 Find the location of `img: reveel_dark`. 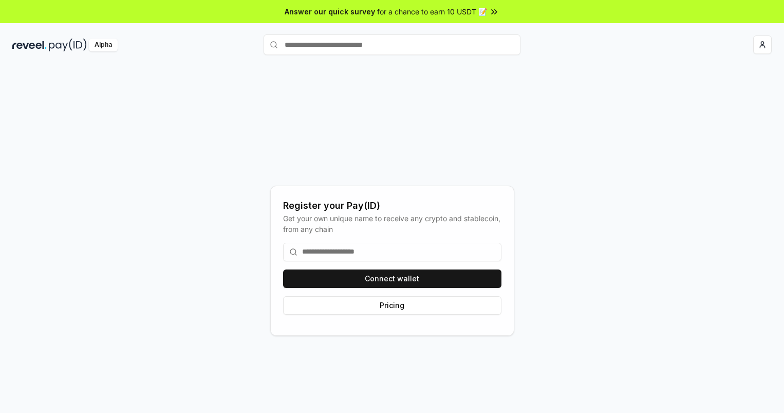

img: reveel_dark is located at coordinates (29, 45).